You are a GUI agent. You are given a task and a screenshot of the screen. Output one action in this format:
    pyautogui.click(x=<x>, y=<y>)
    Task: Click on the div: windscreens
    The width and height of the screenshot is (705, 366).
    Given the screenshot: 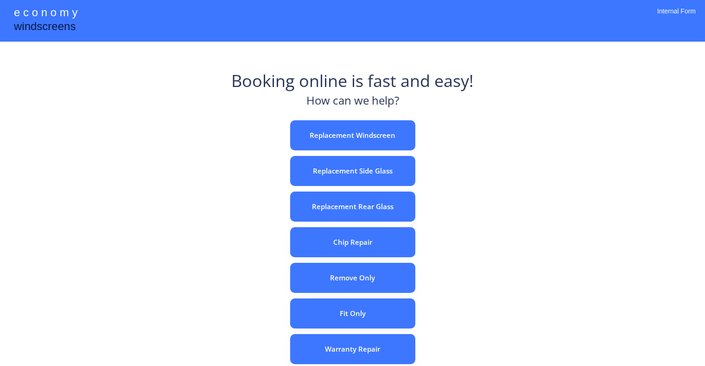 What is the action you would take?
    pyautogui.click(x=44, y=27)
    